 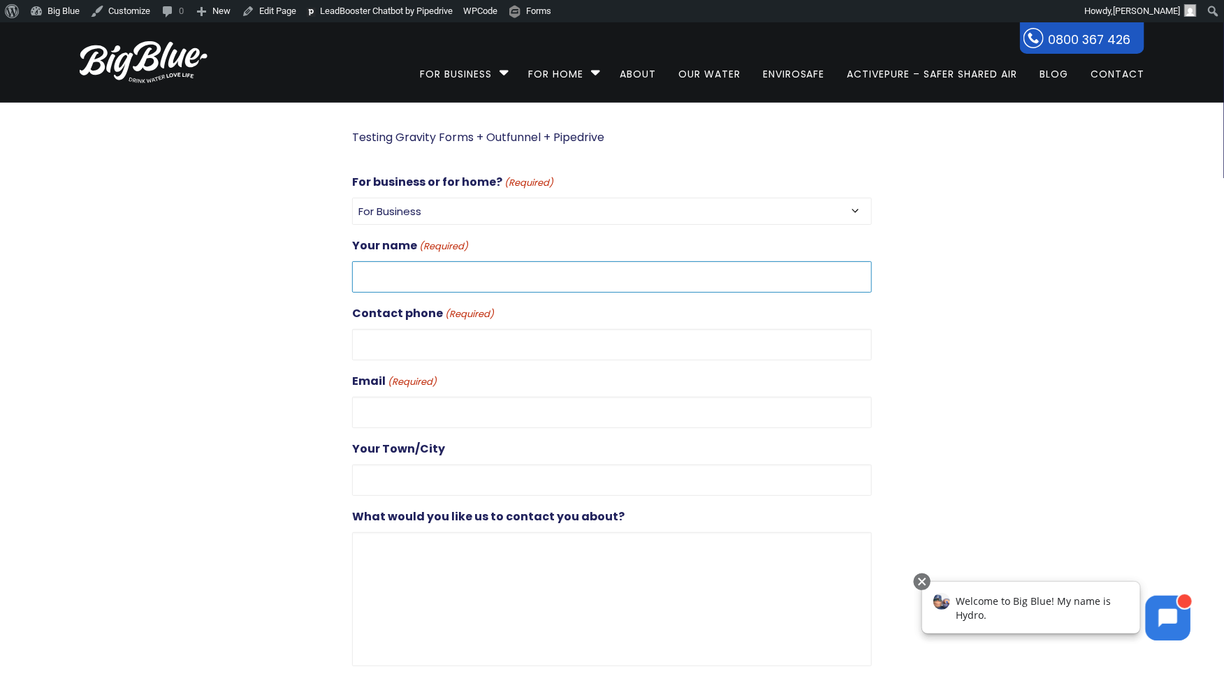 What do you see at coordinates (612, 138) in the screenshot?
I see `p: Testing Gravity Forms + Outfunnel + Pipedrive` at bounding box center [612, 138].